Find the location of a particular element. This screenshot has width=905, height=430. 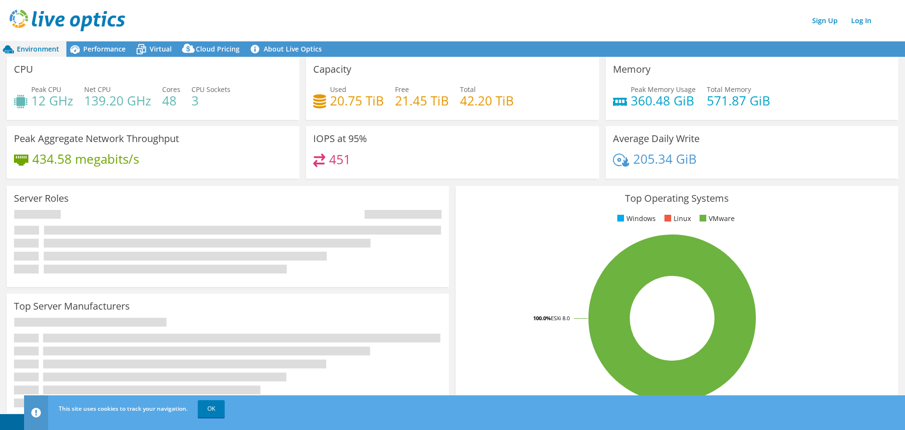

li: Windows is located at coordinates (635, 218).